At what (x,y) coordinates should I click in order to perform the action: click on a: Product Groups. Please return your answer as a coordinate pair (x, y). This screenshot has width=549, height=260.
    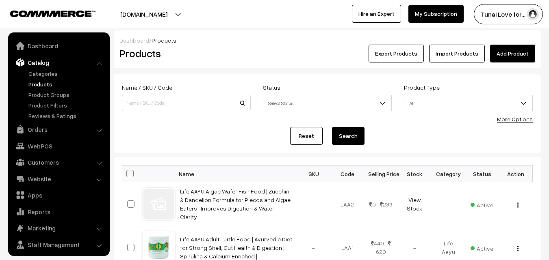
    Looking at the image, I should click on (67, 95).